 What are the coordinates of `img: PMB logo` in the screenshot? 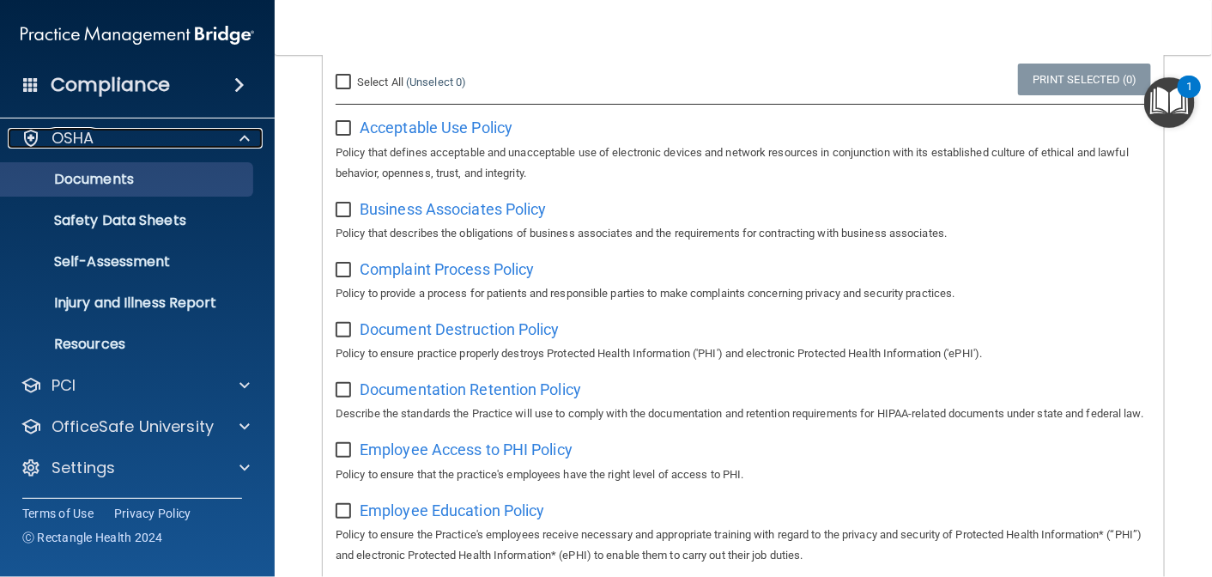 It's located at (137, 35).